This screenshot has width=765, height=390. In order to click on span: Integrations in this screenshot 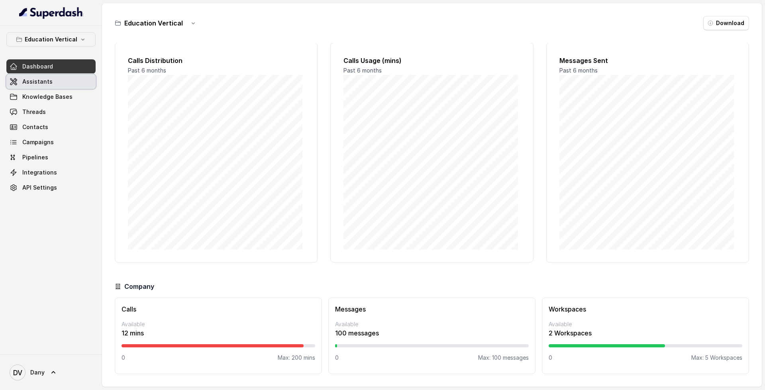, I will do `click(39, 173)`.